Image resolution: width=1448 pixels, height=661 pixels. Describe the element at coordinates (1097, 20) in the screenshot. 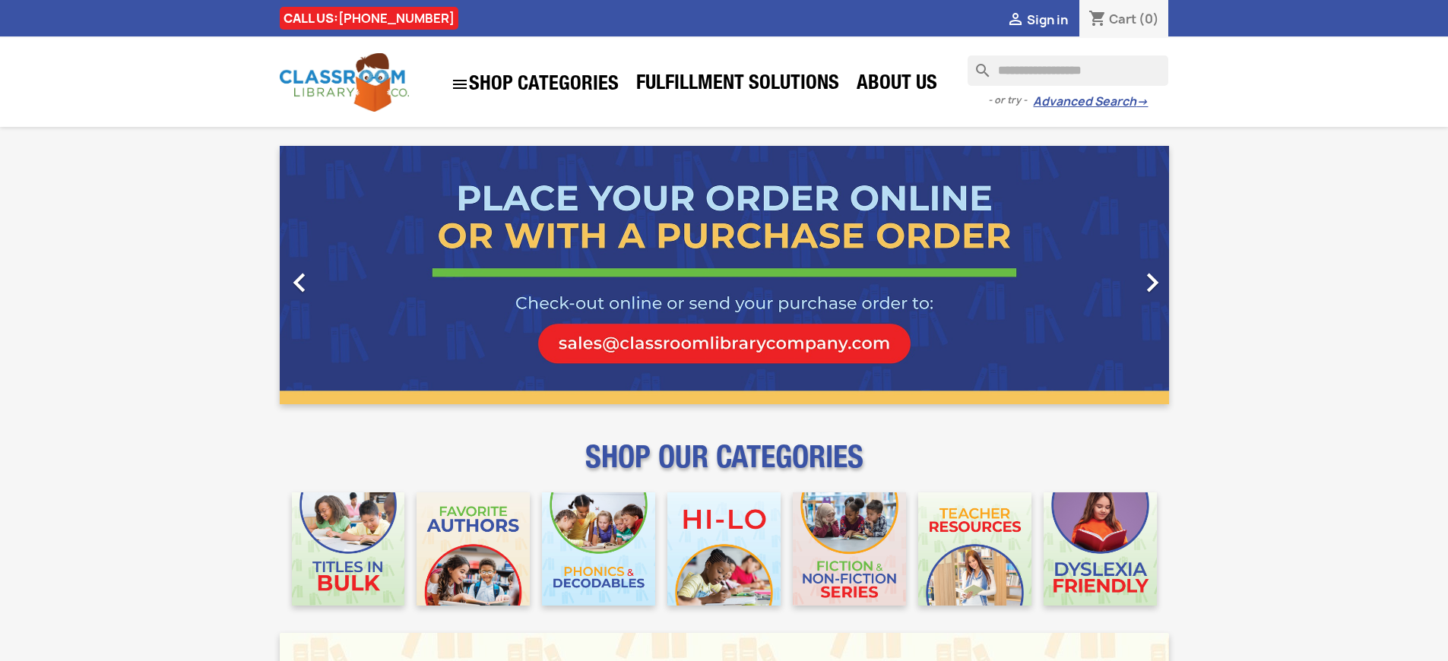

I see `i: shopping_cart` at that location.